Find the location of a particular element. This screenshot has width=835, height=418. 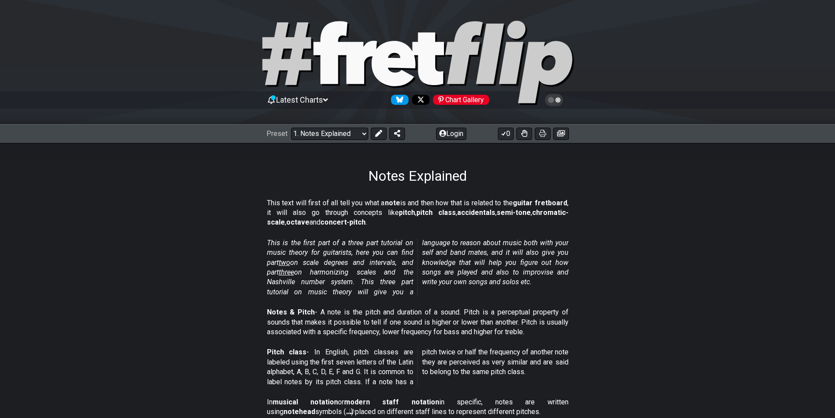

p: In or in specific, notes are written using symbols (𝅝 𝅗𝅥 𝅘𝅥 𝅘𝅥𝅮) placed on different staff lines to r... is located at coordinates (418, 407).